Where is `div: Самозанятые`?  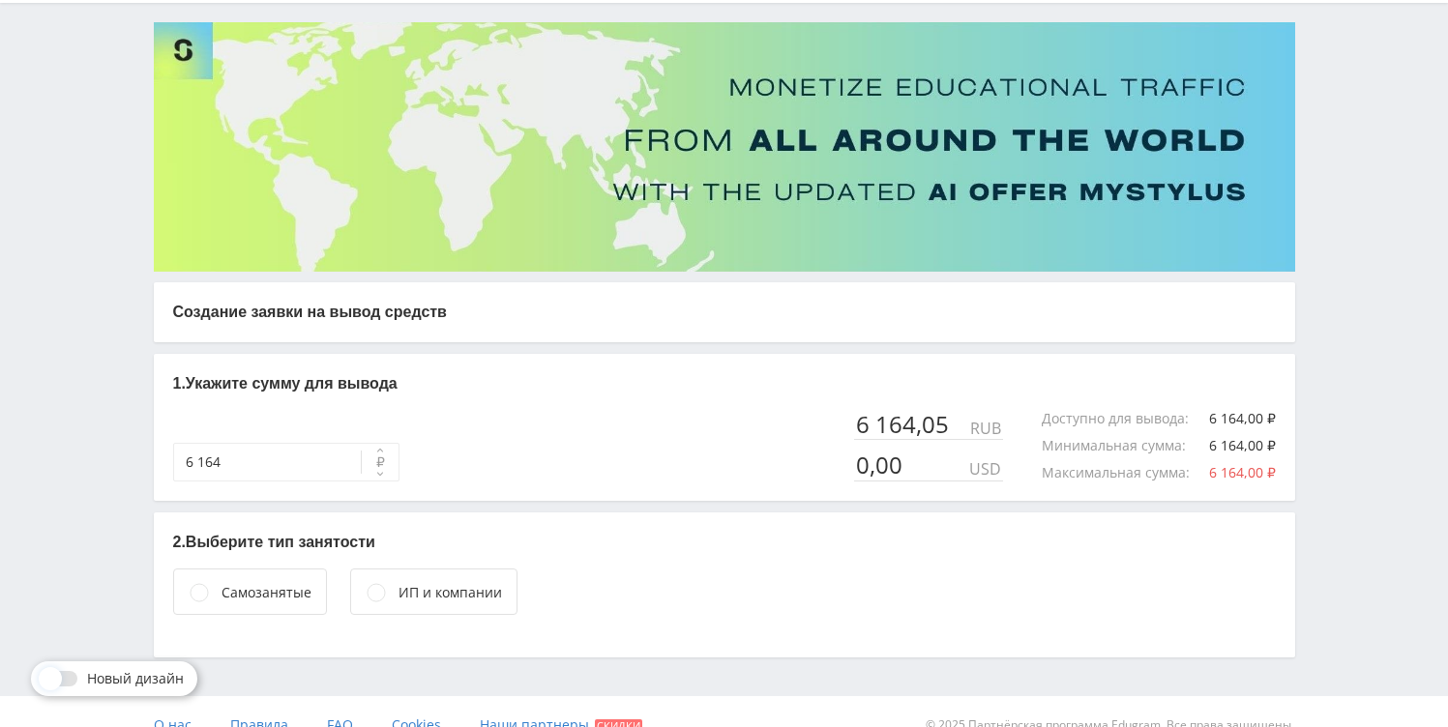 div: Самозанятые is located at coordinates (266, 593).